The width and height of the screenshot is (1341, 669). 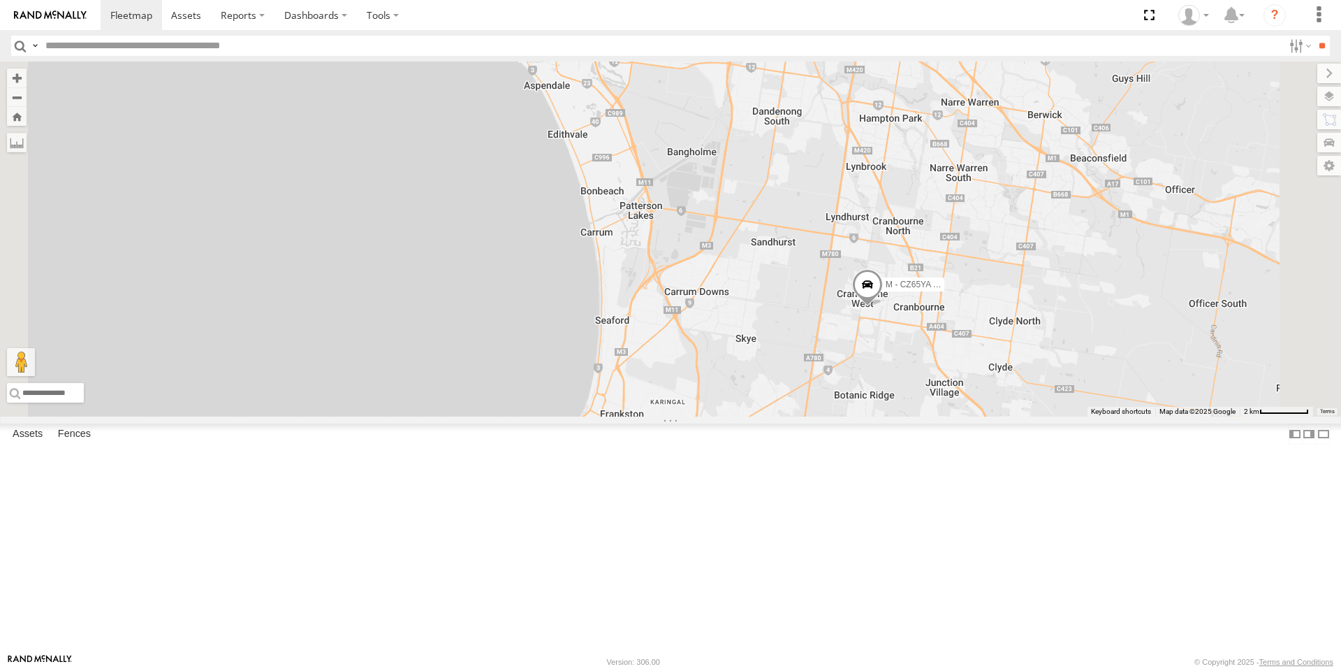 I want to click on label: Search Query, so click(x=35, y=45).